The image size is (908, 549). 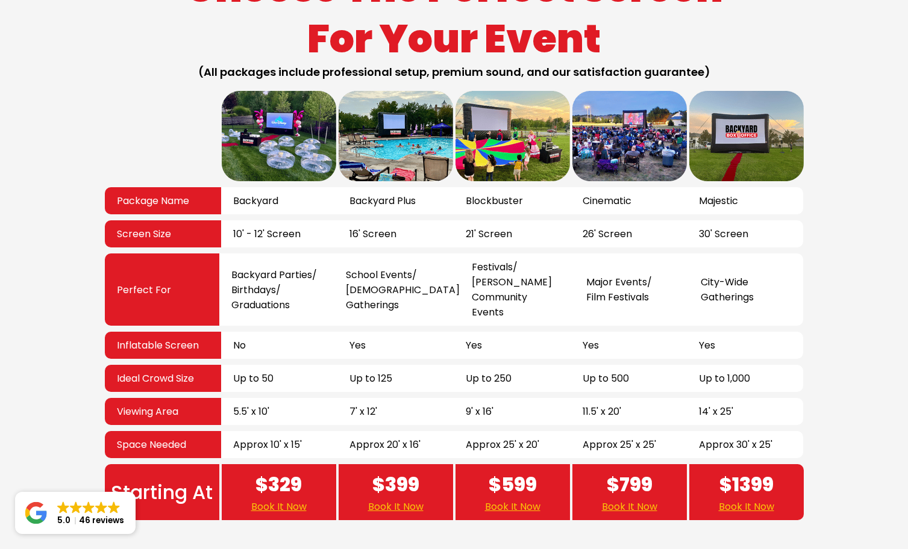 I want to click on span: Viewing Area, so click(x=148, y=411).